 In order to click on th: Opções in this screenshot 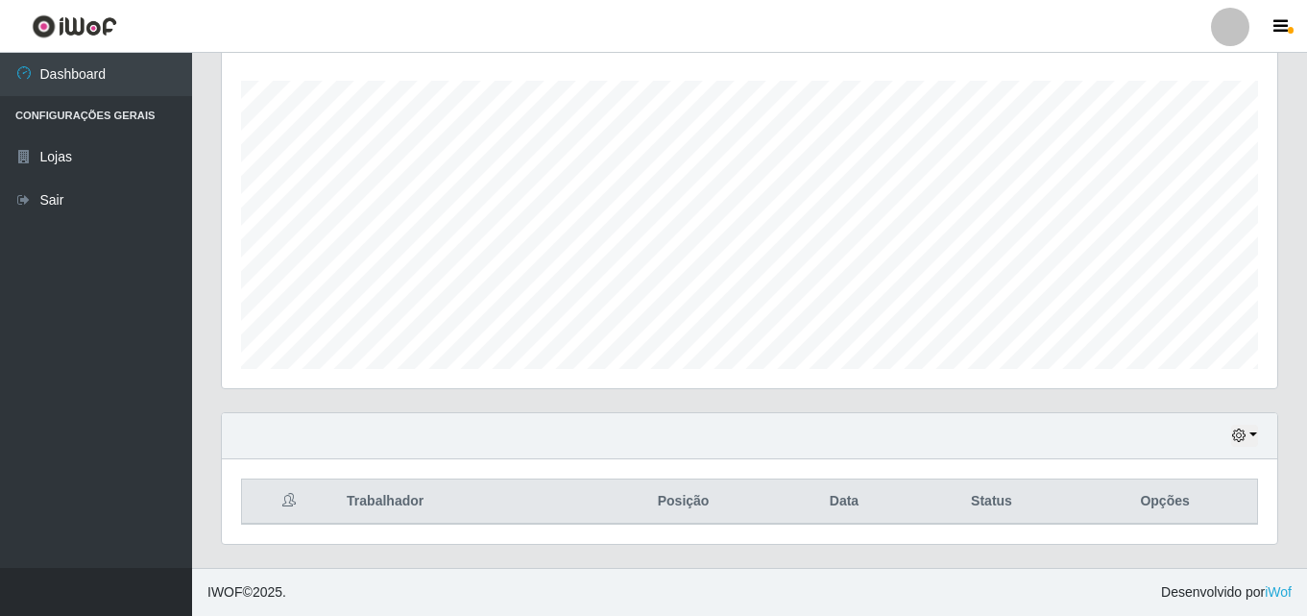, I will do `click(1165, 501)`.